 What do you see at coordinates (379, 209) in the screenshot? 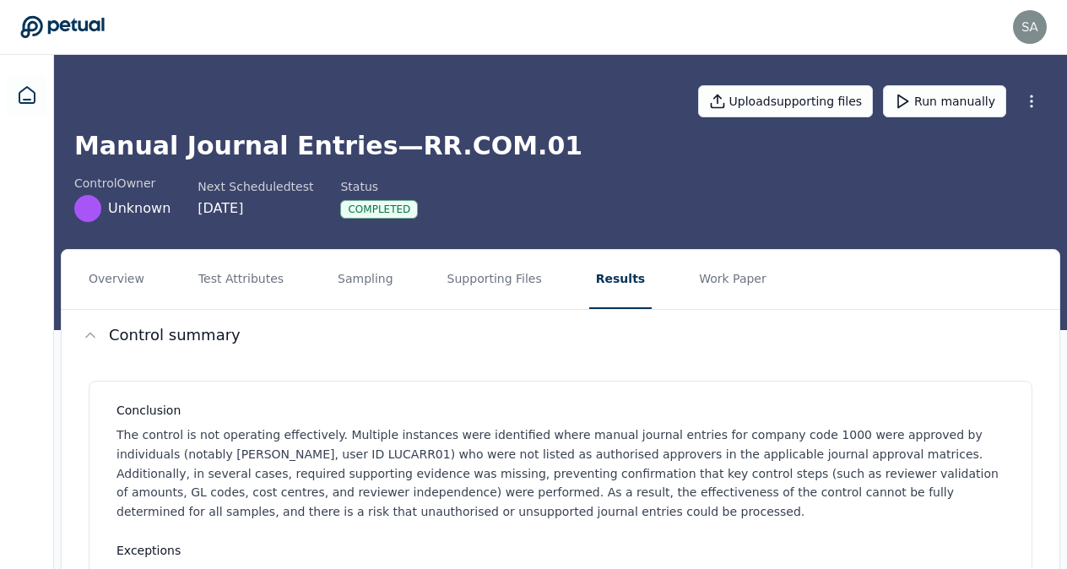
I see `div: Completed` at bounding box center [379, 209].